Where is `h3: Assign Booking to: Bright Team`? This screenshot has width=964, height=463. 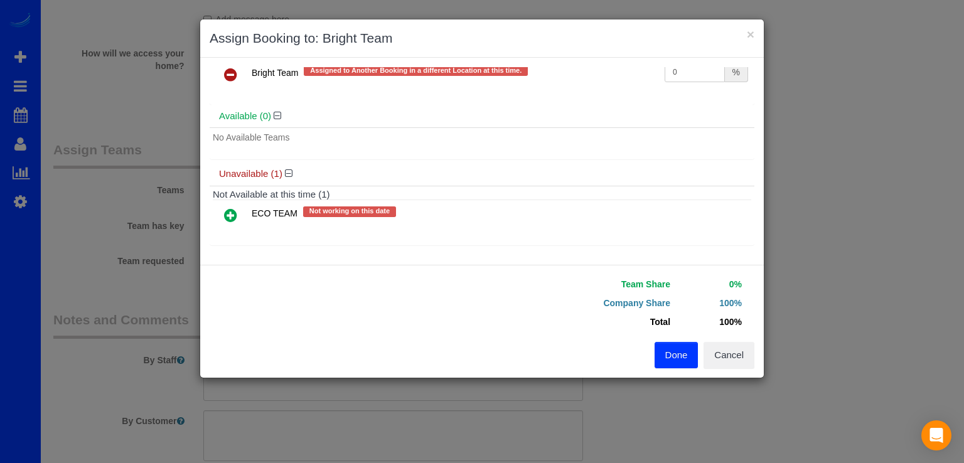
h3: Assign Booking to: Bright Team is located at coordinates (482, 38).